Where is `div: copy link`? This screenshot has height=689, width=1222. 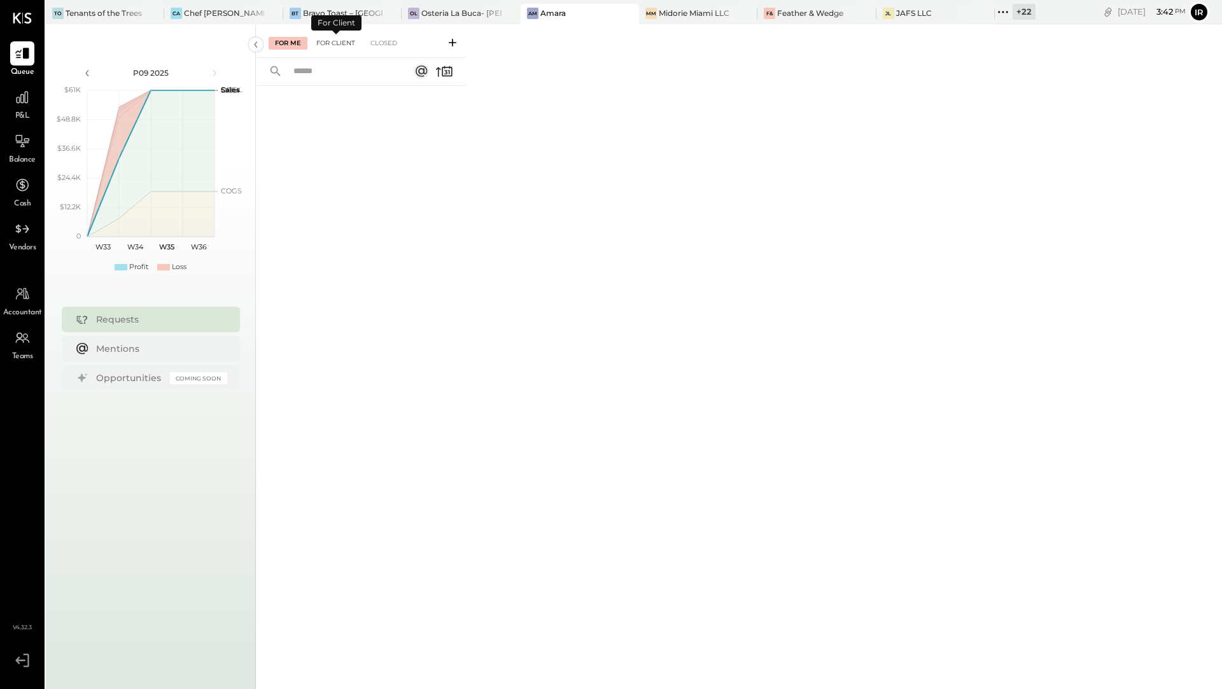
div: copy link is located at coordinates (1108, 11).